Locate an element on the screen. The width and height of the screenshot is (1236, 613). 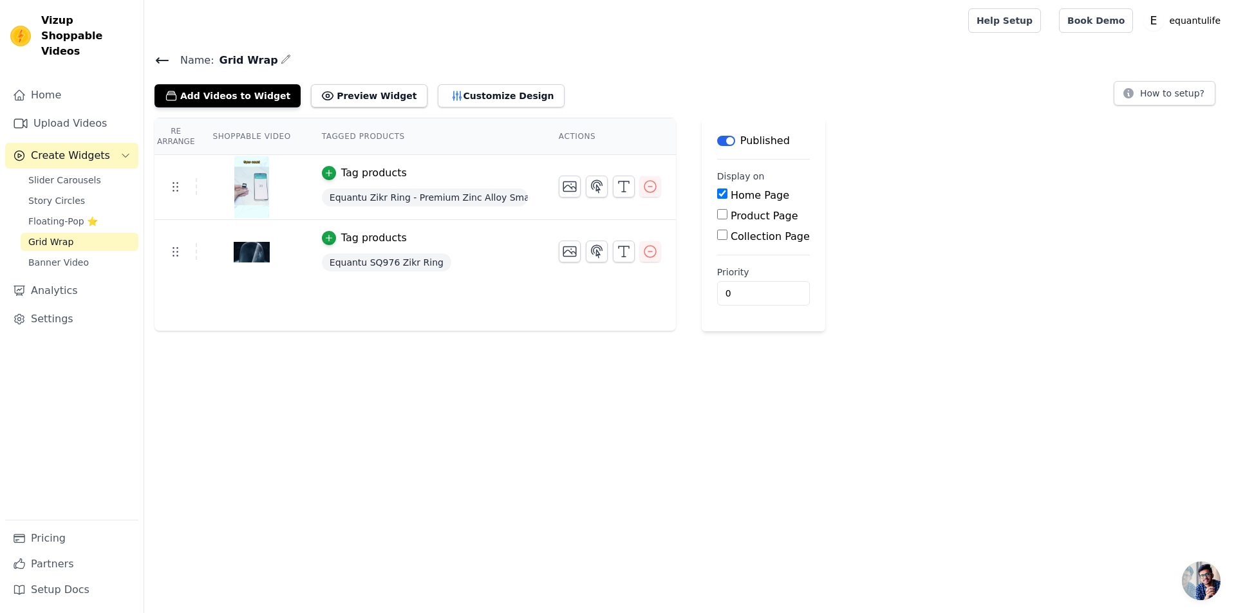
legend: Display on is located at coordinates (741, 176).